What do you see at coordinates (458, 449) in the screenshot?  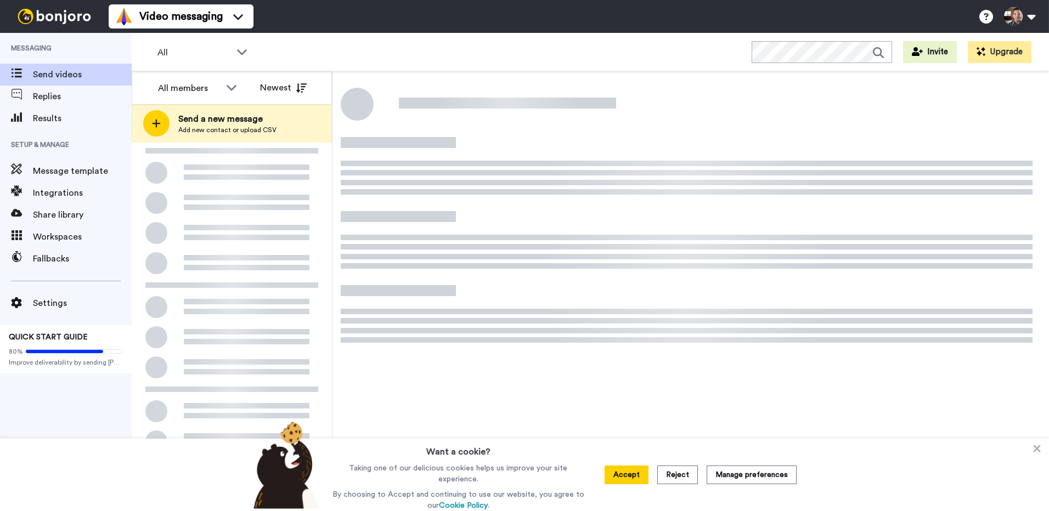 I see `h3: Want a cookie?` at bounding box center [458, 449].